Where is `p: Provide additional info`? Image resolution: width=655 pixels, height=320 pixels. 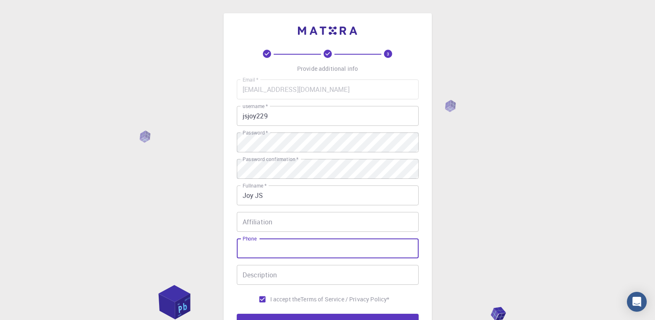 p: Provide additional info is located at coordinates (327, 69).